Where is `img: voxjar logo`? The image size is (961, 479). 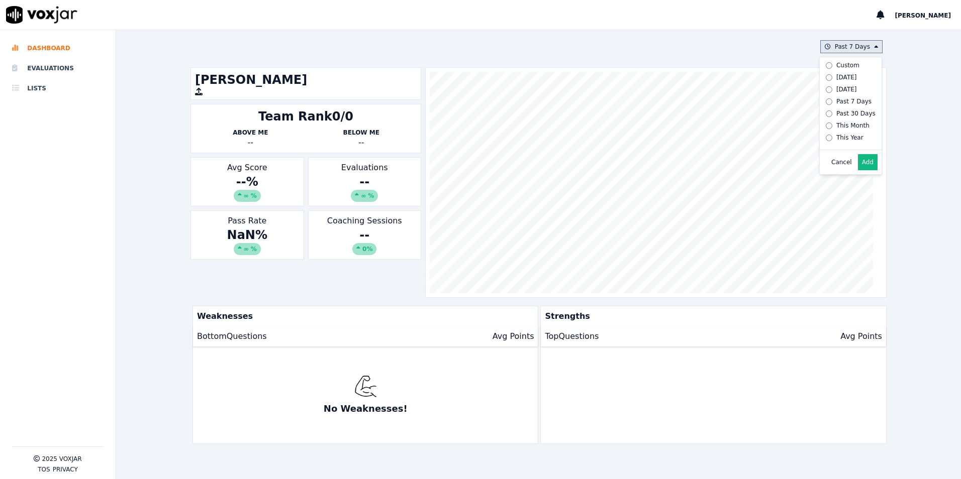
img: voxjar logo is located at coordinates (42, 15).